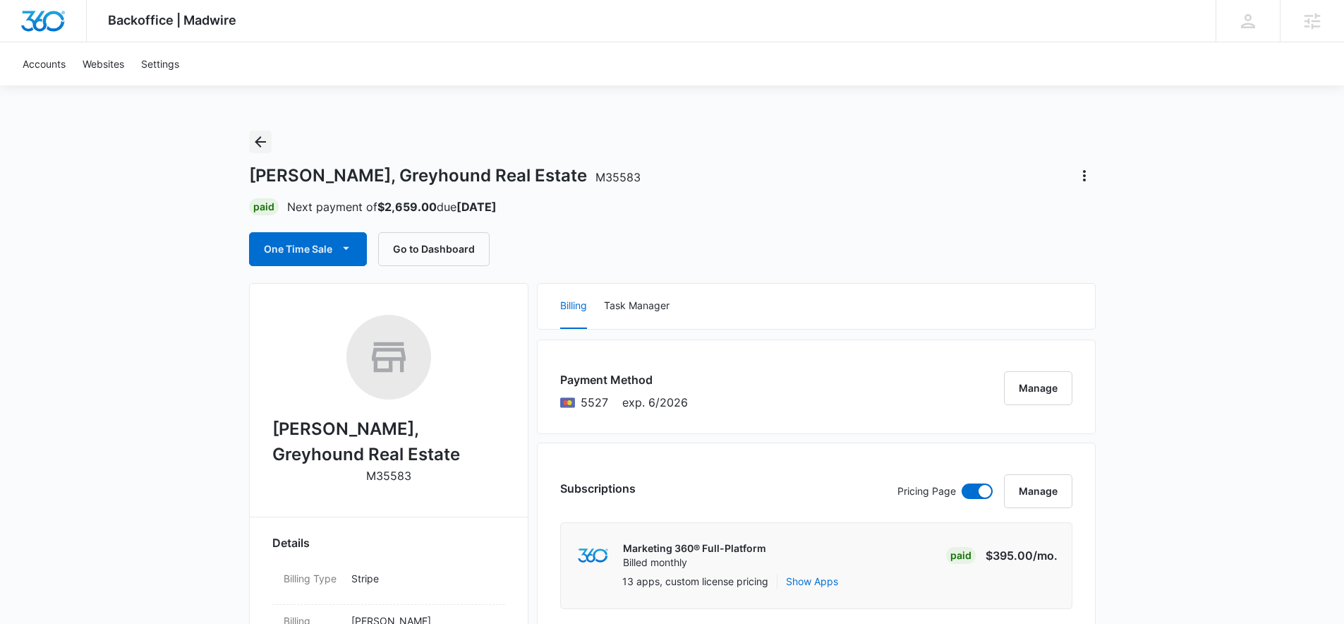 This screenshot has width=1344, height=624. Describe the element at coordinates (160, 63) in the screenshot. I see `a: Settings` at that location.